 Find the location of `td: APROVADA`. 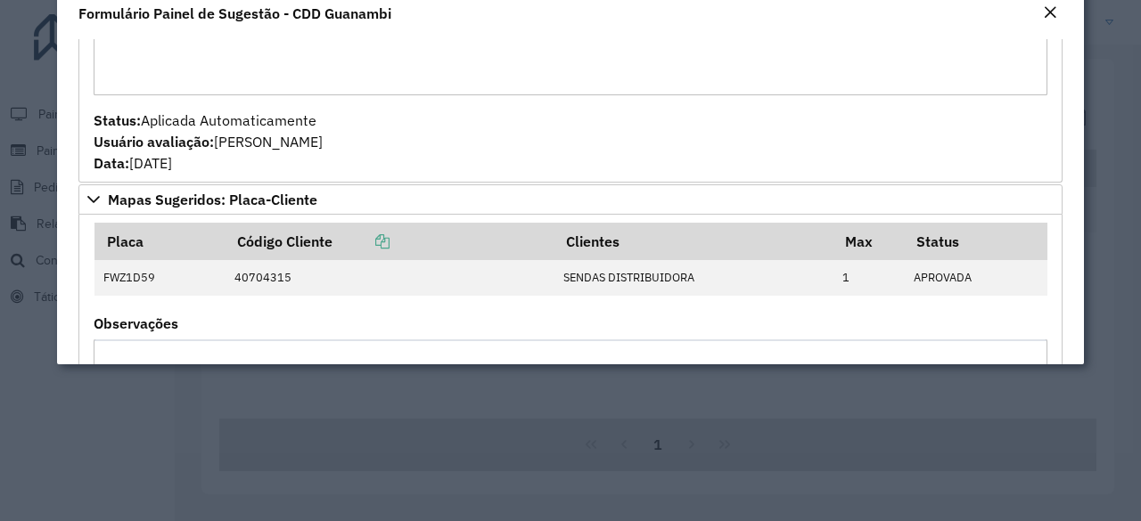

td: APROVADA is located at coordinates (975, 278).